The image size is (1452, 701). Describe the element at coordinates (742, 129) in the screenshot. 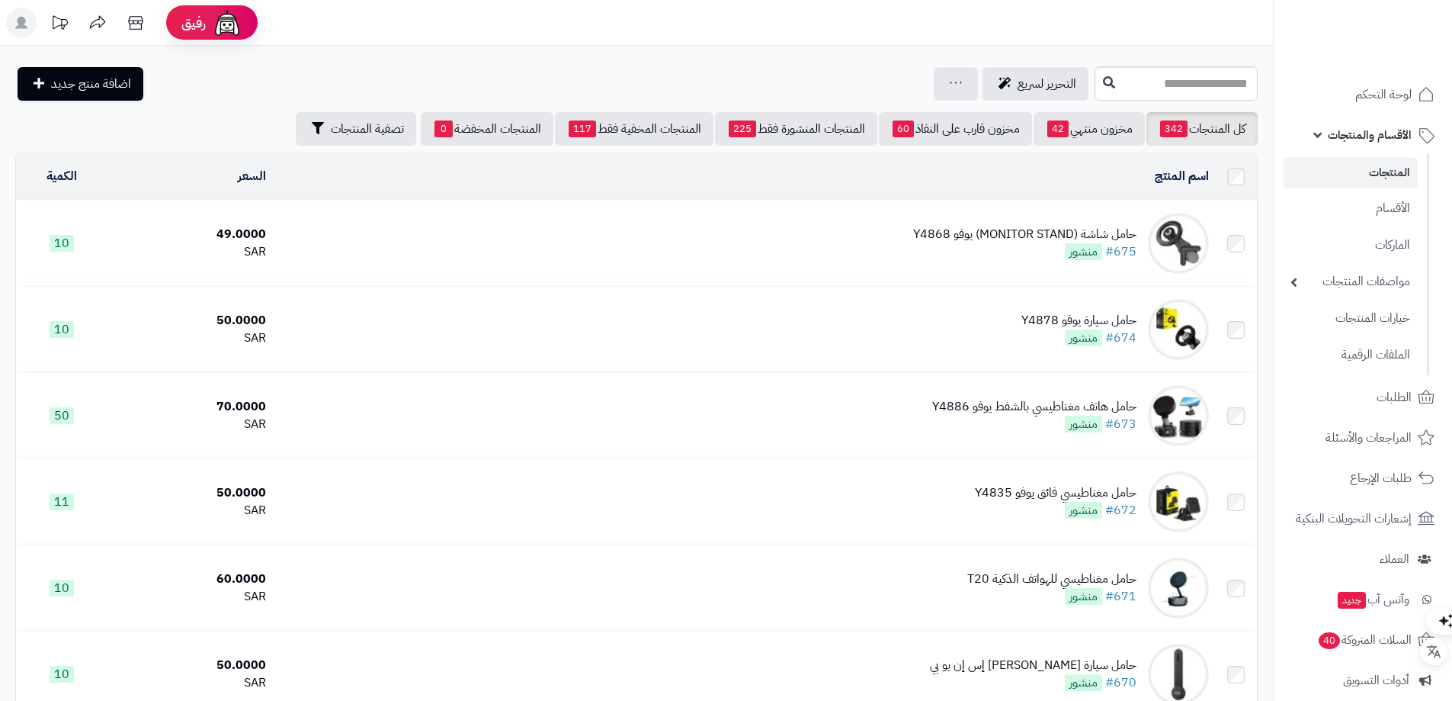

I see `span: 225` at that location.